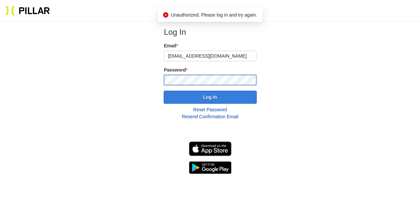  I want to click on span: close-circle, so click(165, 15).